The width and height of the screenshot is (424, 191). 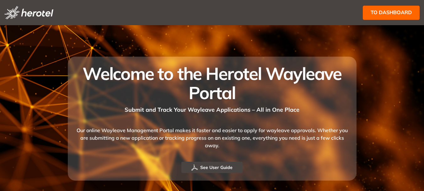 What do you see at coordinates (212, 138) in the screenshot?
I see `div: Our online Wayleave Management Portal makes it faster and easier to apply for wayleave approvals....` at bounding box center [212, 138].